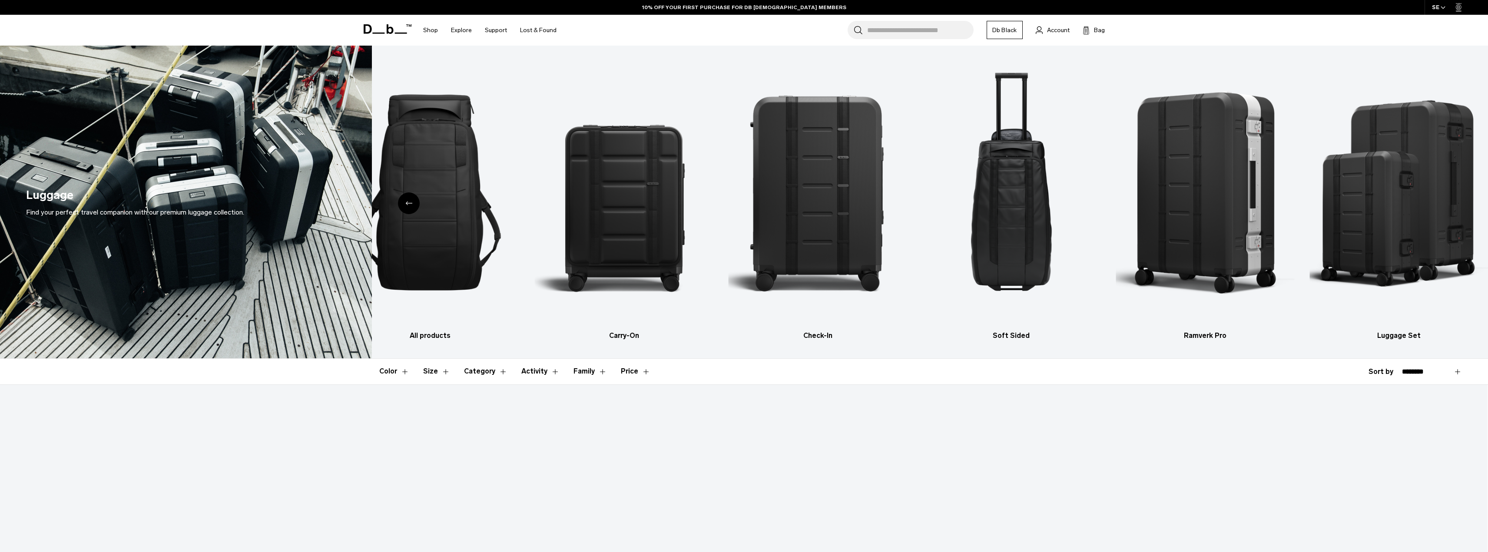  Describe the element at coordinates (538, 30) in the screenshot. I see `a: Lost & Found` at that location.